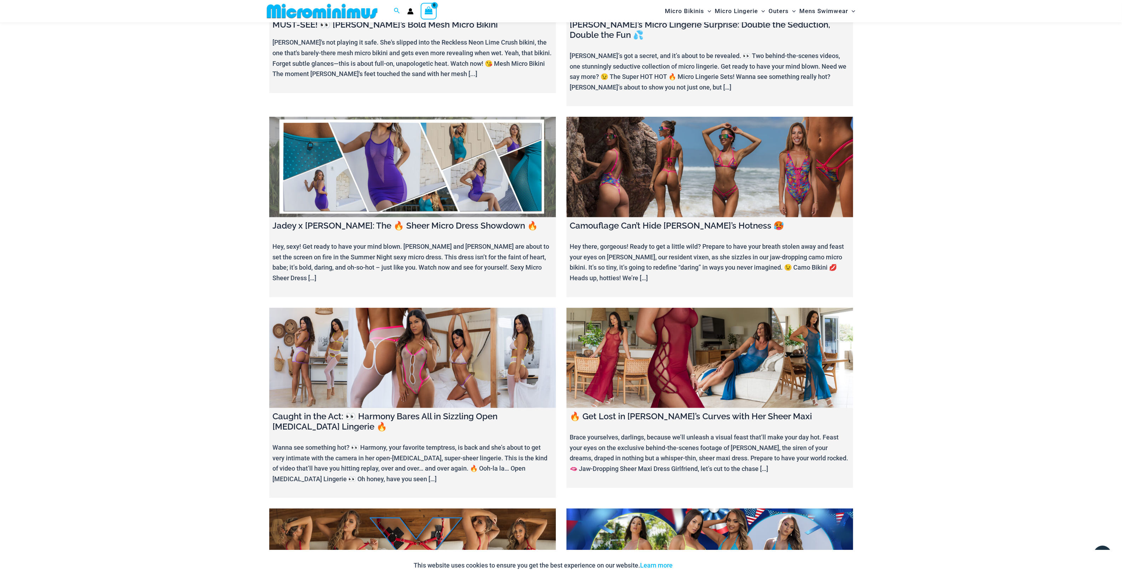 The height and width of the screenshot is (581, 1122). What do you see at coordinates (710, 262) in the screenshot?
I see `p: Hey there, gorgeous! Ready to get a little wild? Prepare to have your breath stolen away and feas...` at bounding box center [710, 262].